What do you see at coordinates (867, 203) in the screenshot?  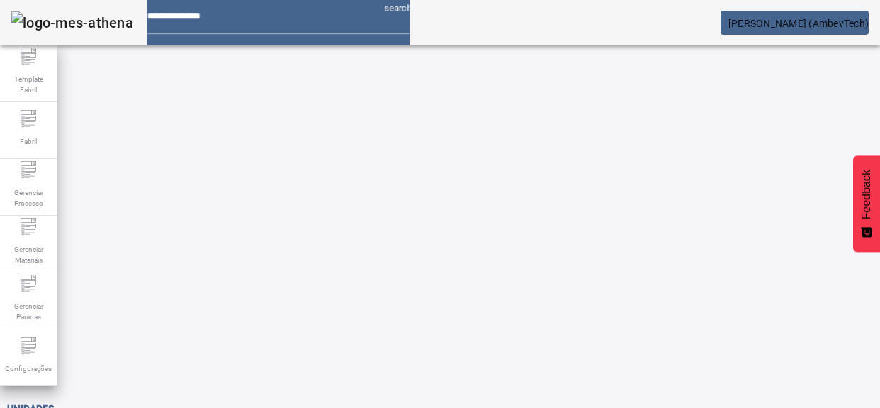 I see `button: Feedback - Mostrar pesquisa` at bounding box center [867, 203].